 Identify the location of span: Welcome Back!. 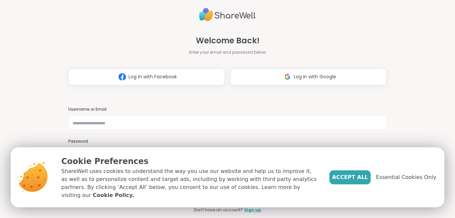
(228, 41).